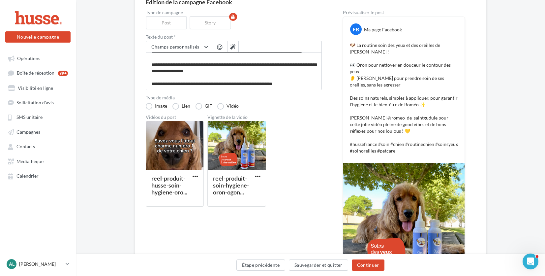 This screenshot has height=276, width=545. I want to click on a: Sollicitation d'avis, so click(38, 102).